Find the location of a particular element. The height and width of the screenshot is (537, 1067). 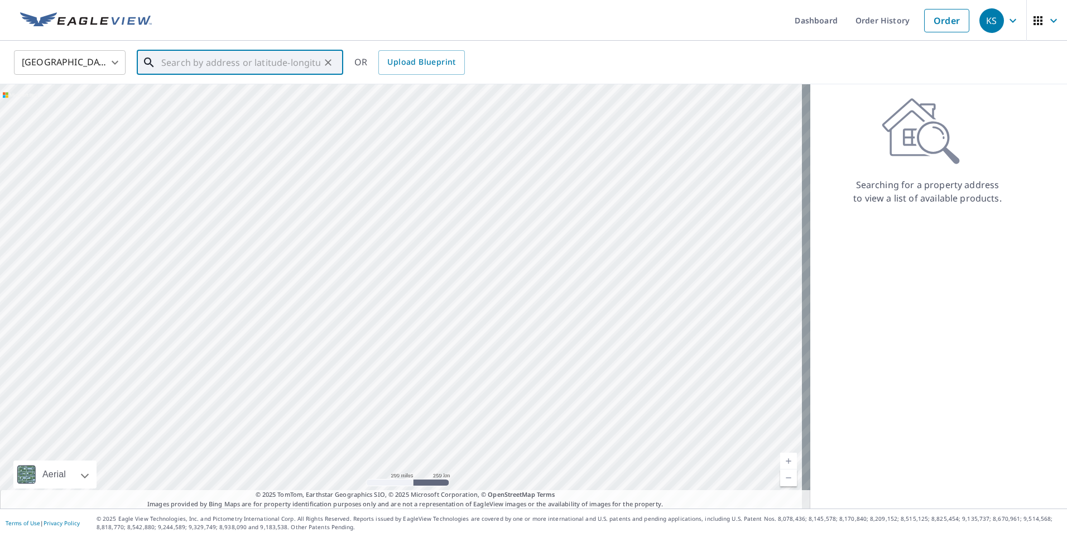

a: Terms is located at coordinates (546, 494).